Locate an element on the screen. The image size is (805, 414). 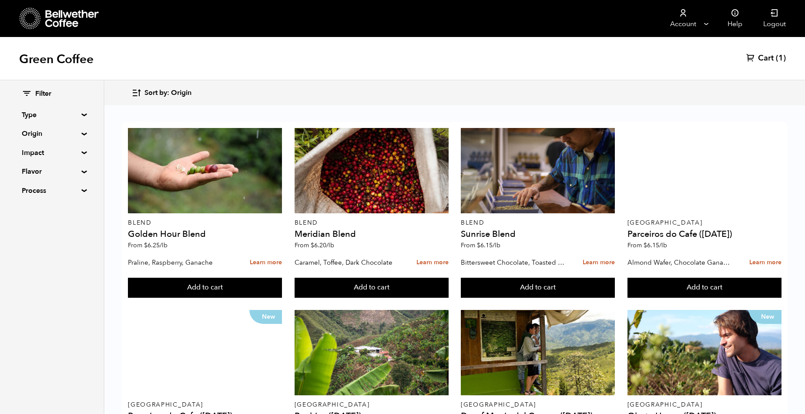
p: Praline, Raspberry, Ganache is located at coordinates (180, 262).